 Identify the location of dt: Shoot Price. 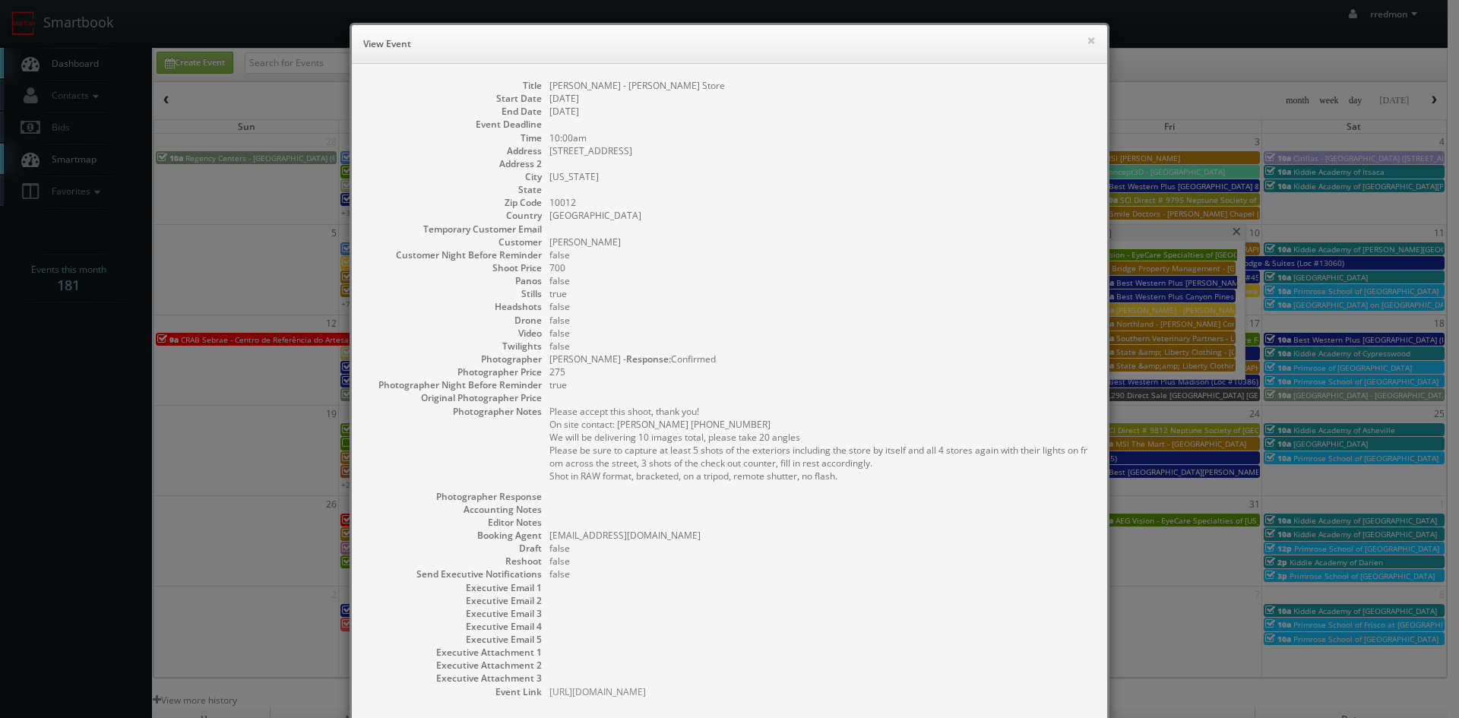
(454, 267).